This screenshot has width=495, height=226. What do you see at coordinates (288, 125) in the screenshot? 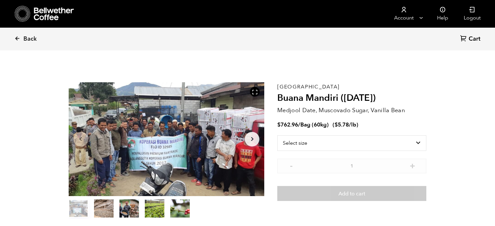
I see `bdi: 762.96` at bounding box center [288, 125].